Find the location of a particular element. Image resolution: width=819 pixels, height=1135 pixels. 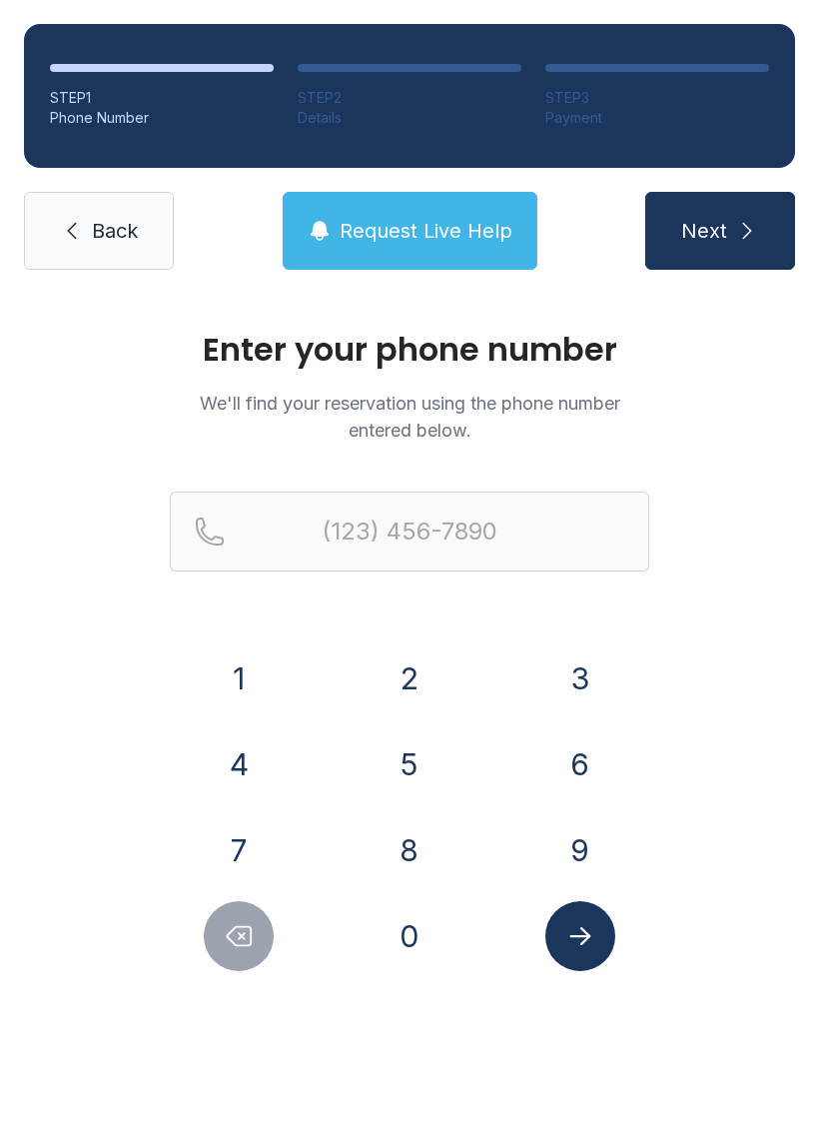

button: 8 is located at coordinates (410, 850).